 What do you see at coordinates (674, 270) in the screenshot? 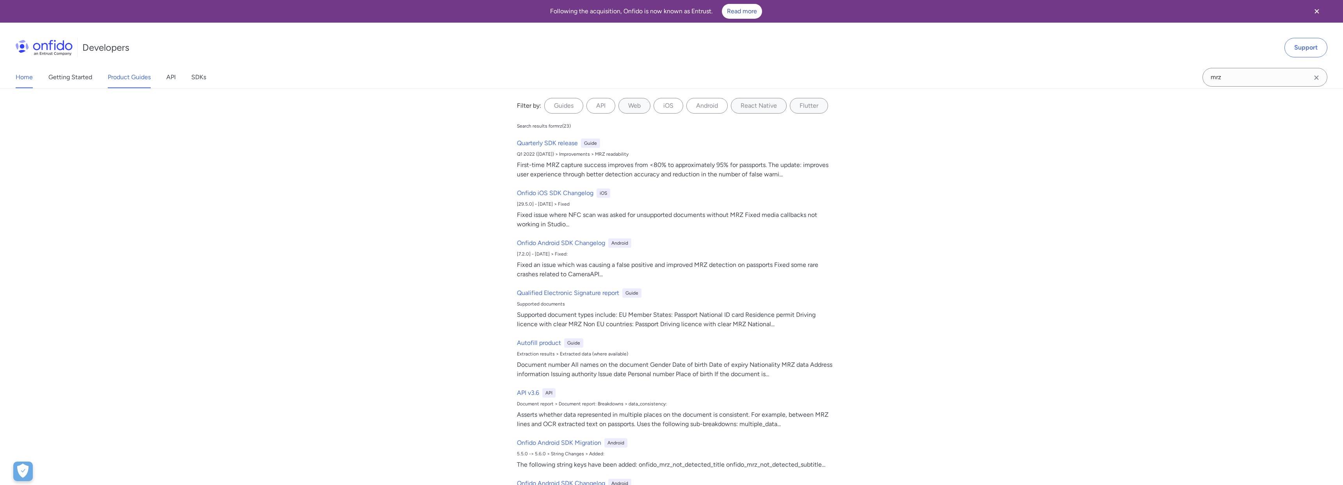
I see `div: Fixed an issue which was causing a false positive and improved MRZ detection on passports Fixed s...` at bounding box center [674, 270].